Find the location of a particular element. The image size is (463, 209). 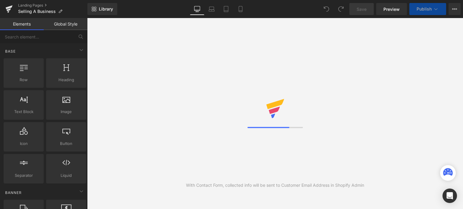

button: Undo is located at coordinates (326, 9).